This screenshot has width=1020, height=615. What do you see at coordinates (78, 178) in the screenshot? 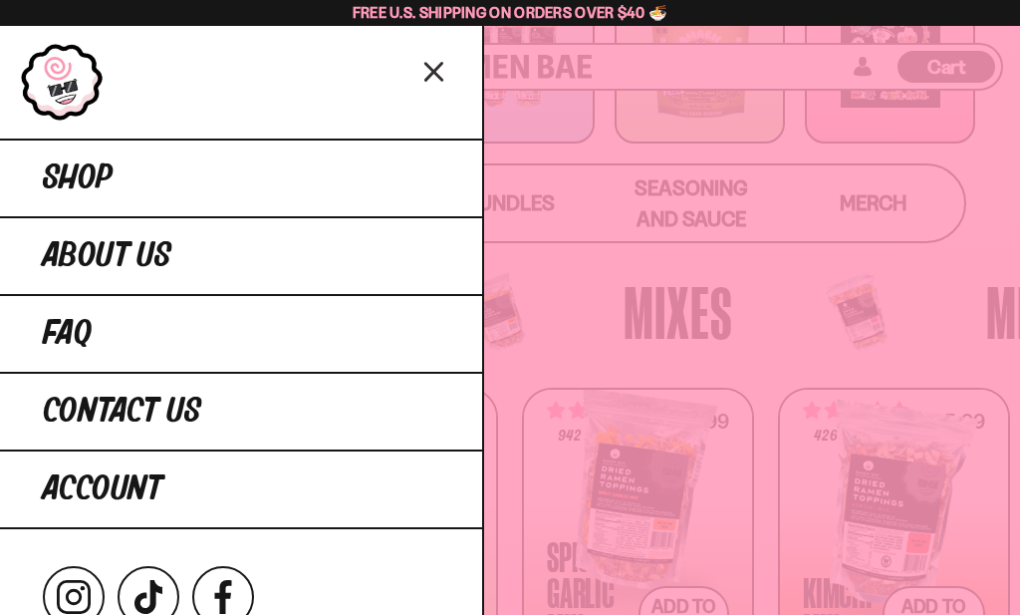
I see `span: Shop` at bounding box center [78, 178].